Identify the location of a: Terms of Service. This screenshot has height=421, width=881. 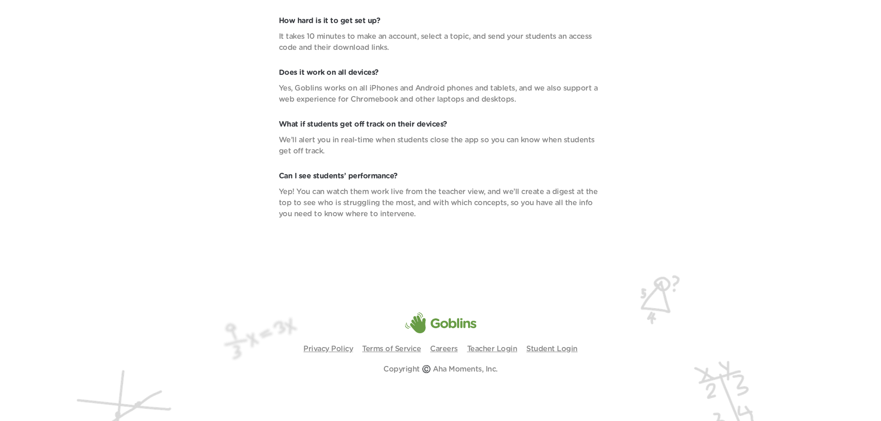
(391, 349).